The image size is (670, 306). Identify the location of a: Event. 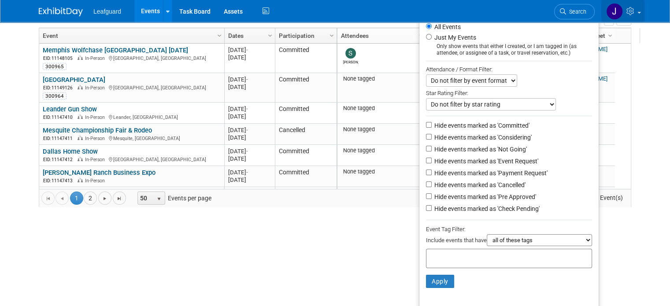
(130, 36).